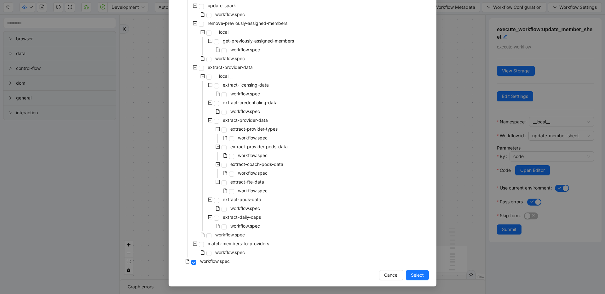  What do you see at coordinates (417, 275) in the screenshot?
I see `button: Select` at bounding box center [417, 275].